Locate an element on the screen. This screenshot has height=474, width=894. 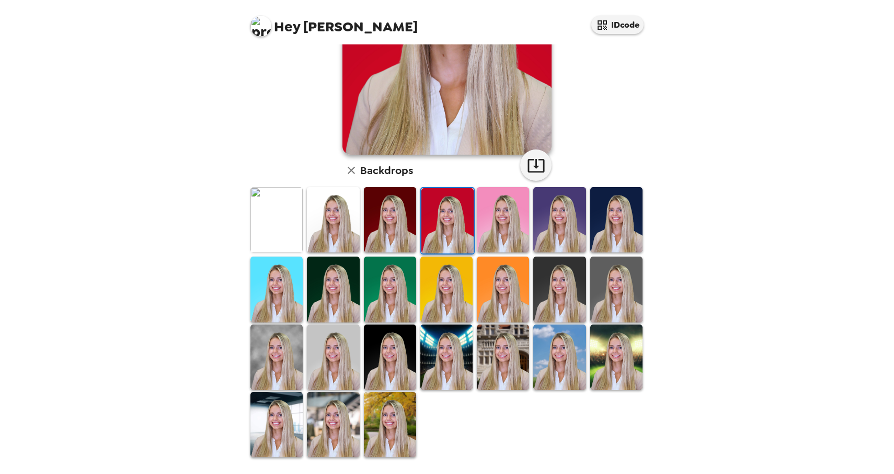
h6: Backdrops is located at coordinates (386, 170).